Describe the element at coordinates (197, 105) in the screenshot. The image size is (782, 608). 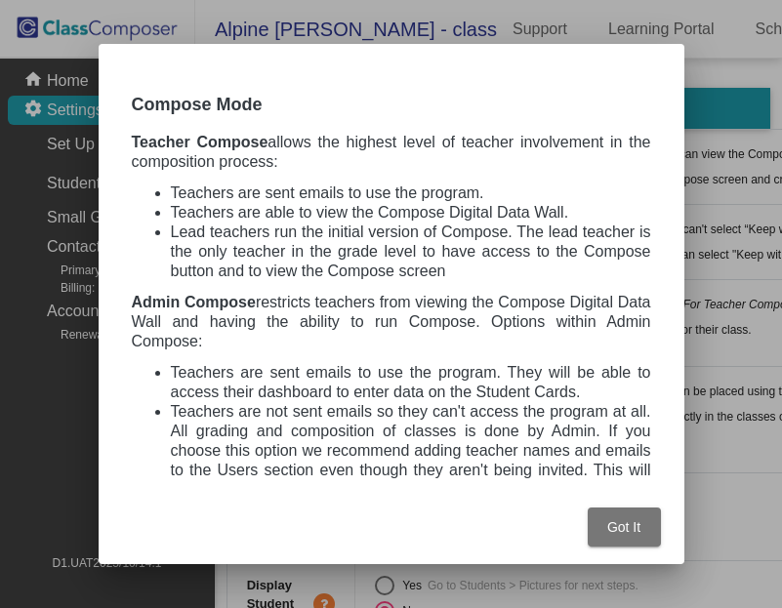
I see `strong: Compose Mode` at that location.